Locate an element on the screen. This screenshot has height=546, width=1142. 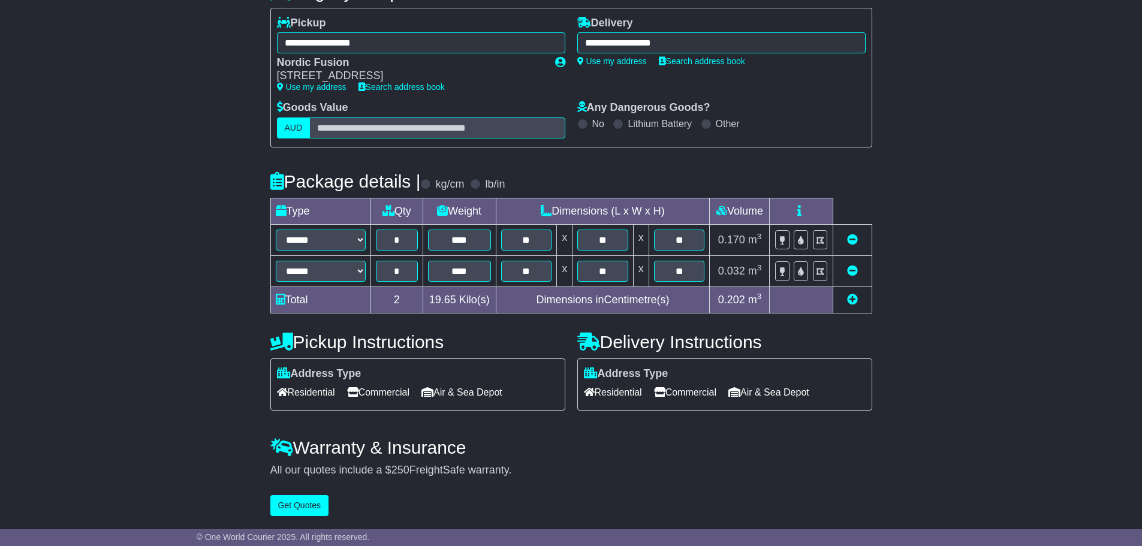
button: Get Quotes is located at coordinates (300, 505).